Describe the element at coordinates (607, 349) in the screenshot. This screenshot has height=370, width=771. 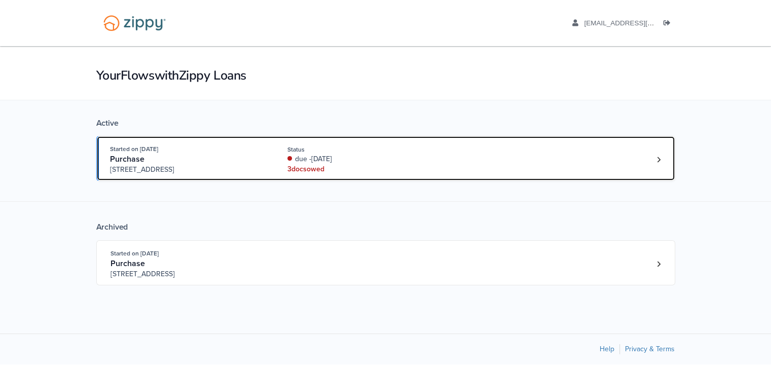
I see `a: Help` at that location.